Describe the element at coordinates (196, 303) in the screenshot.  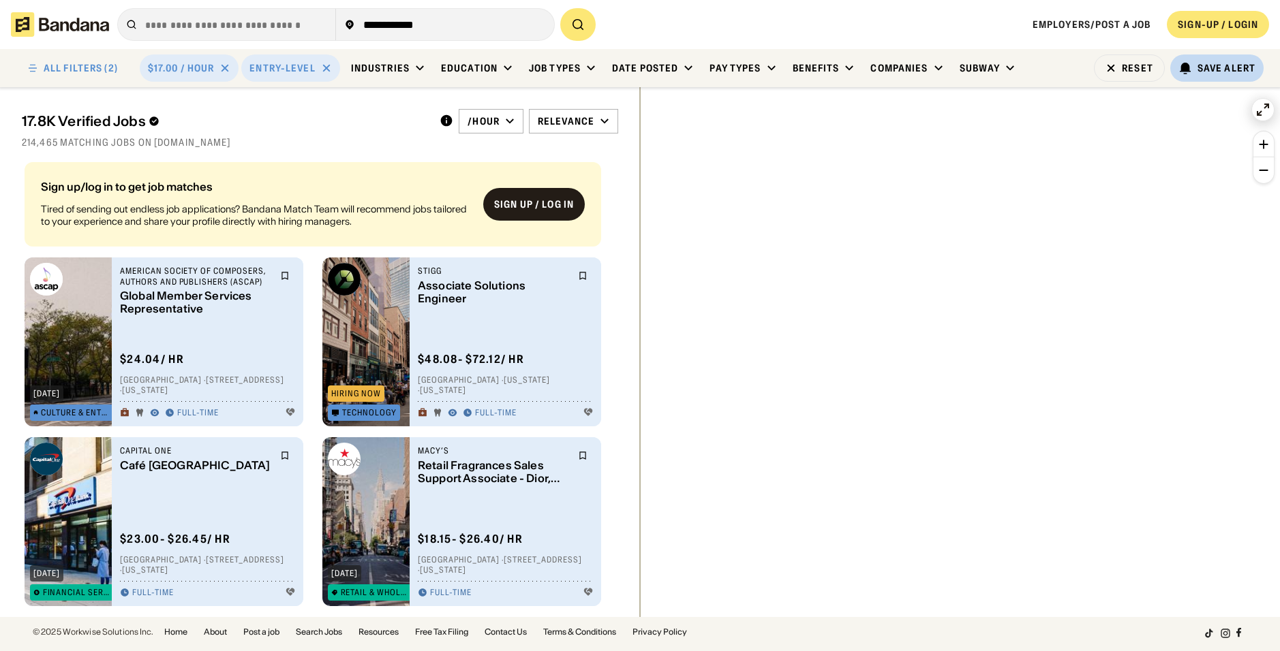
I see `div: Global Member Services Representative` at that location.